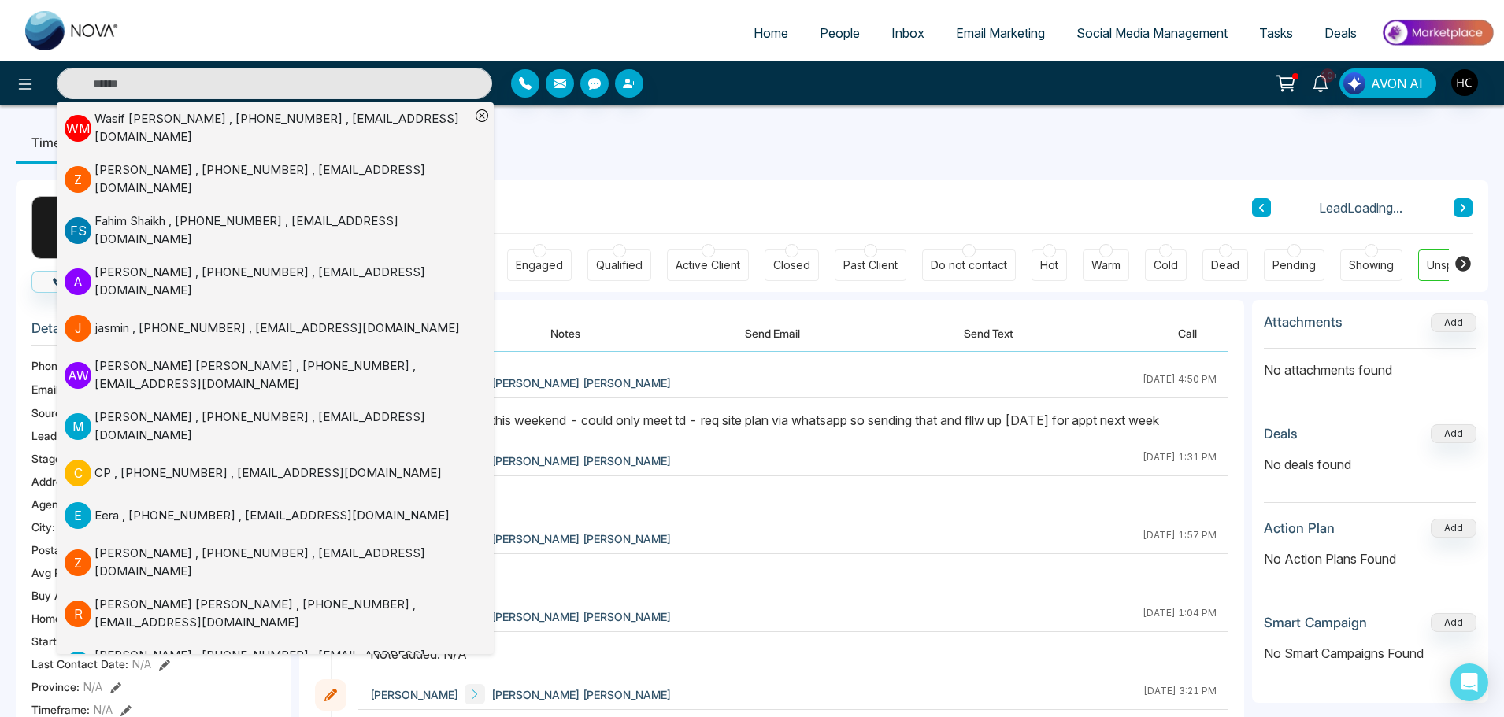  What do you see at coordinates (51, 413) in the screenshot?
I see `span: Source:` at bounding box center [51, 413].